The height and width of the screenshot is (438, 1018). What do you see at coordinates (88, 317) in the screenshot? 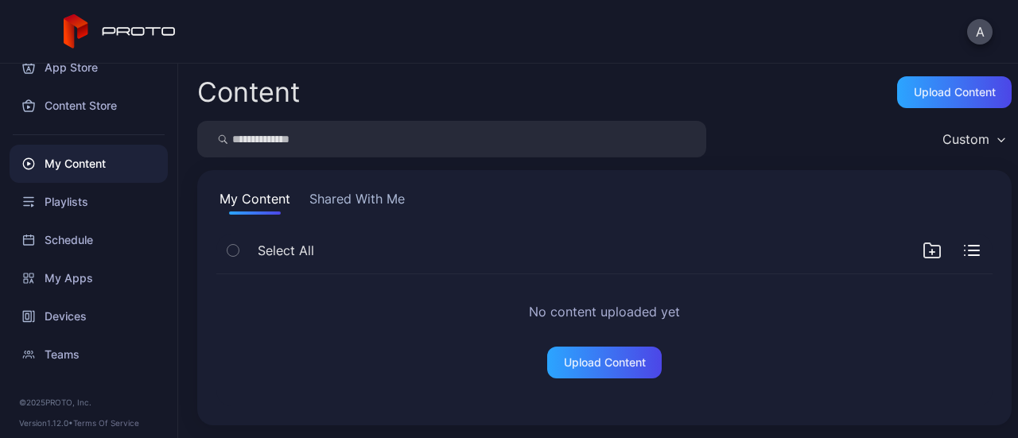
I see `div: Devices` at bounding box center [88, 317].